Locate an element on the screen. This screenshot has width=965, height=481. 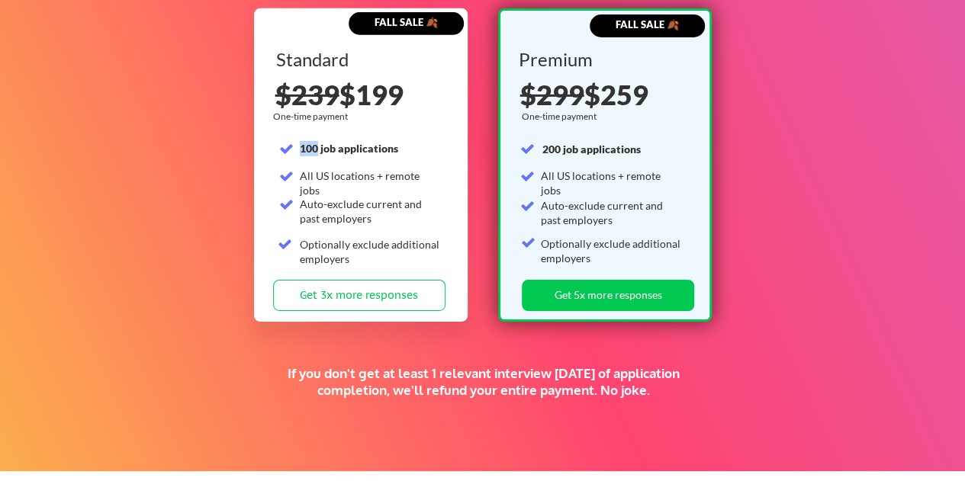
div: Standard is located at coordinates (359, 60).